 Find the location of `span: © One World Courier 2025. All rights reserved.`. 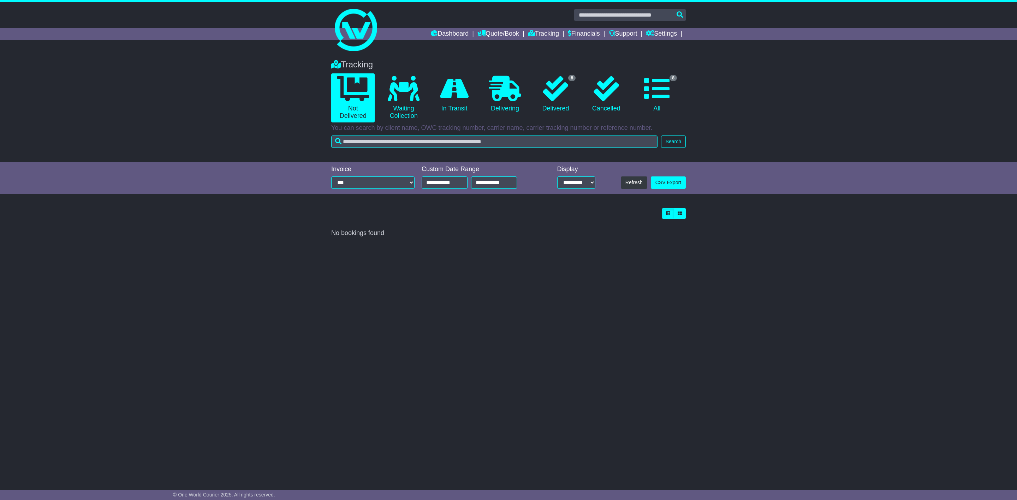

span: © One World Courier 2025. All rights reserved. is located at coordinates (224, 495).